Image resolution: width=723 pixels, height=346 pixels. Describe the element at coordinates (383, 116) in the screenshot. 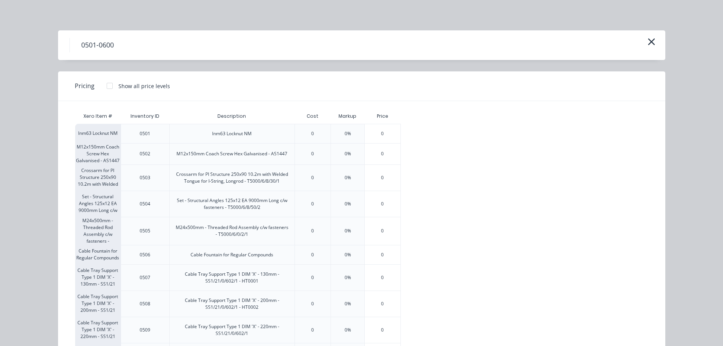

I see `div: Price` at that location.